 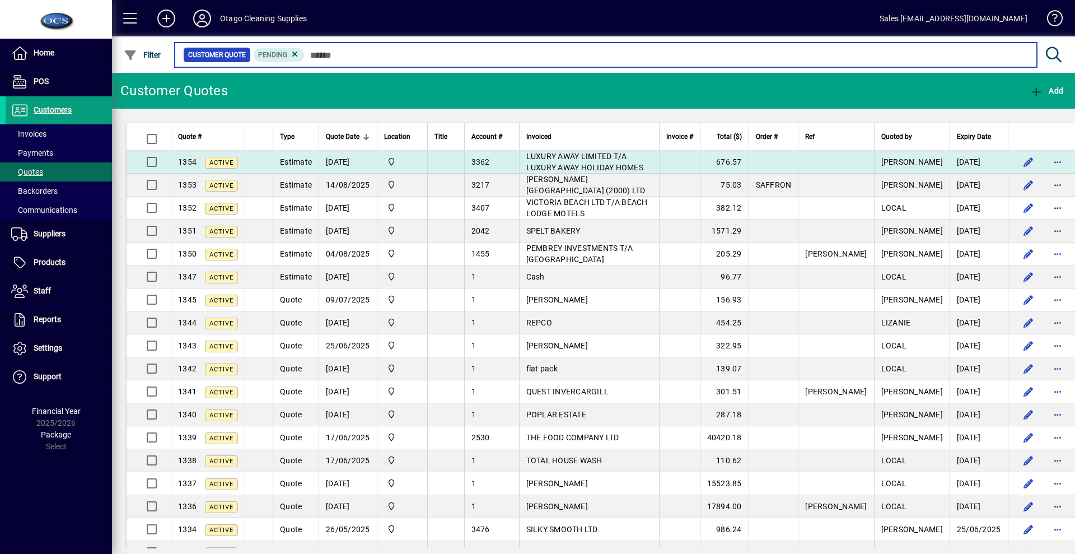 I want to click on span: 1344, so click(x=187, y=323).